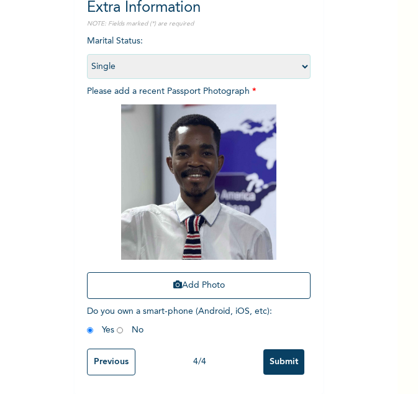 The height and width of the screenshot is (394, 418). Describe the element at coordinates (284, 362) in the screenshot. I see `input: Submit` at that location.